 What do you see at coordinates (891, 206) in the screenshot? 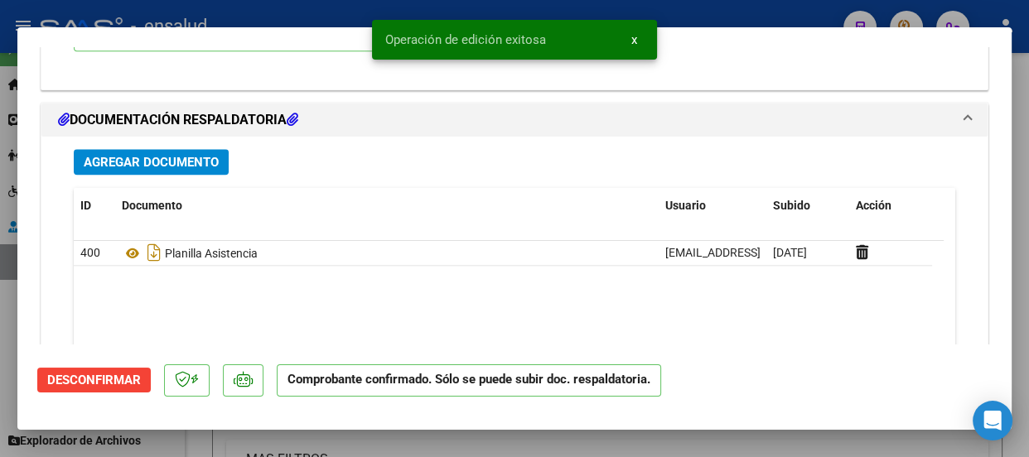
I see `datatable-header-cell: Acción` at bounding box center [891, 206].